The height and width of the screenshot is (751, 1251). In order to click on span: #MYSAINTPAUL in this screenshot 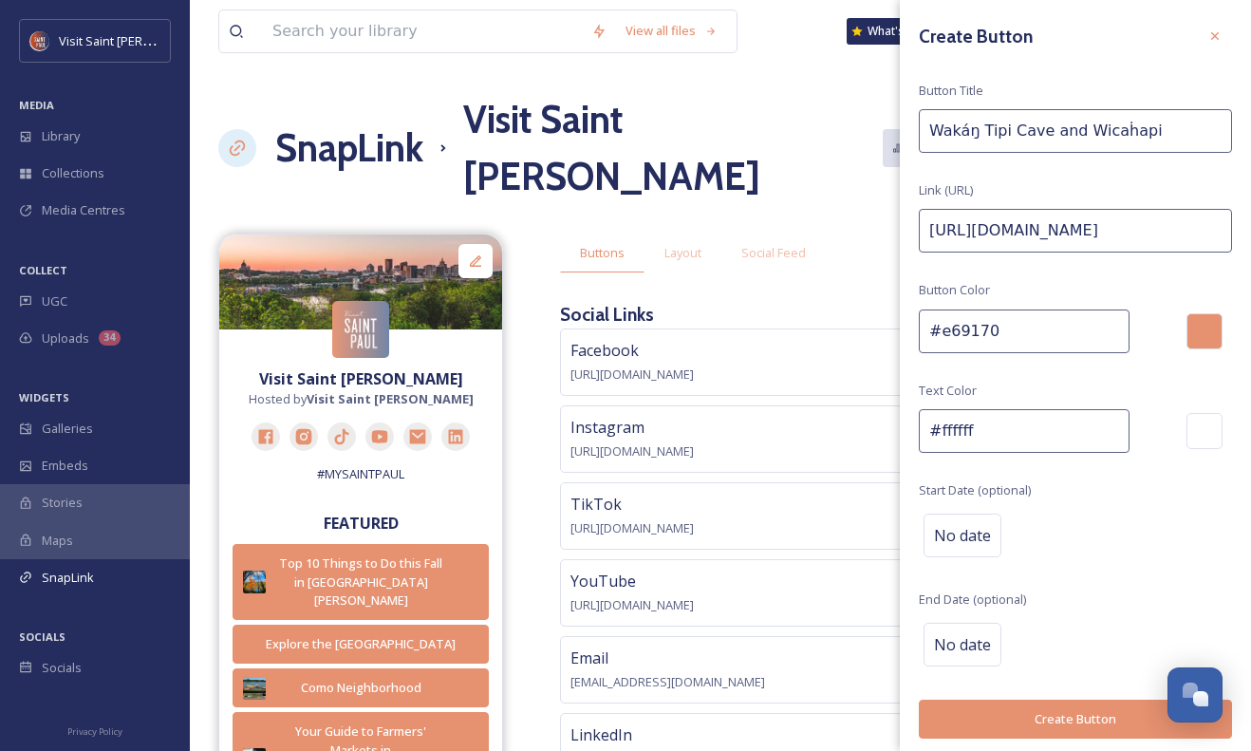, I will do `click(361, 474)`.